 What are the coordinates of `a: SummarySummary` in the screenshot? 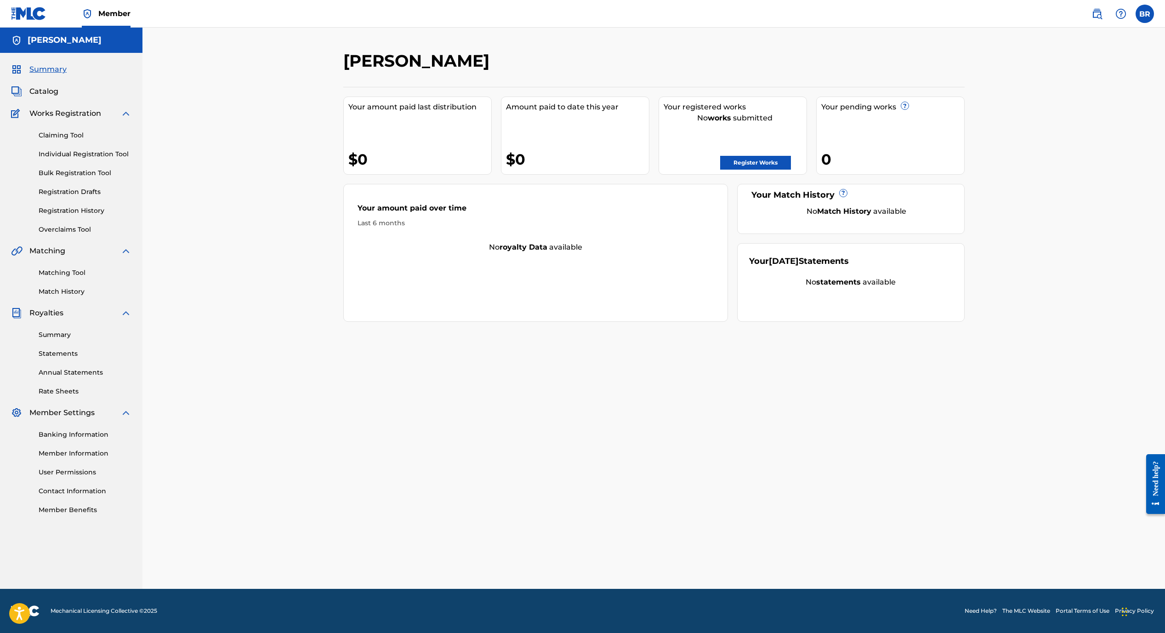 It's located at (39, 69).